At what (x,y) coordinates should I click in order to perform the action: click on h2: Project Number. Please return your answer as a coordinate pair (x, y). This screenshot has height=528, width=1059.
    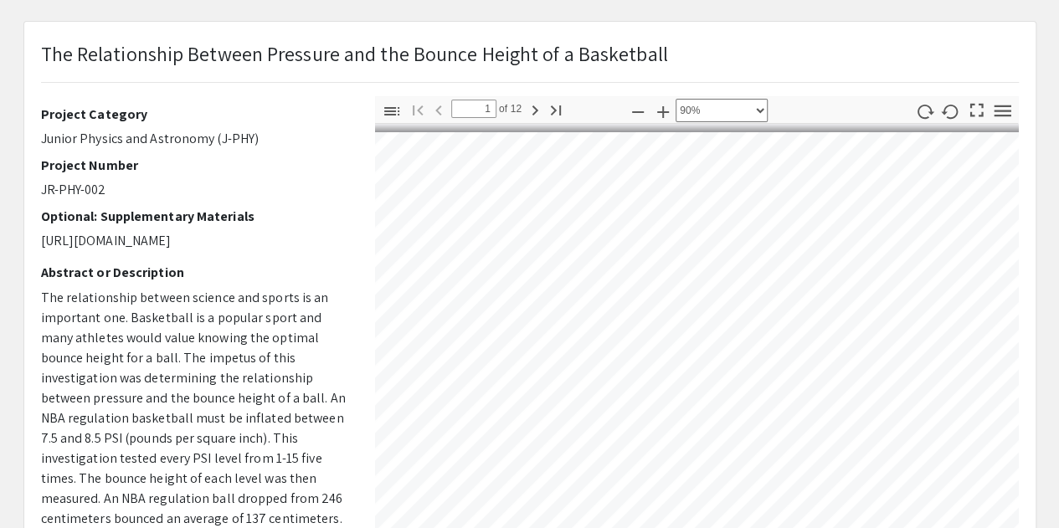
    Looking at the image, I should click on (195, 165).